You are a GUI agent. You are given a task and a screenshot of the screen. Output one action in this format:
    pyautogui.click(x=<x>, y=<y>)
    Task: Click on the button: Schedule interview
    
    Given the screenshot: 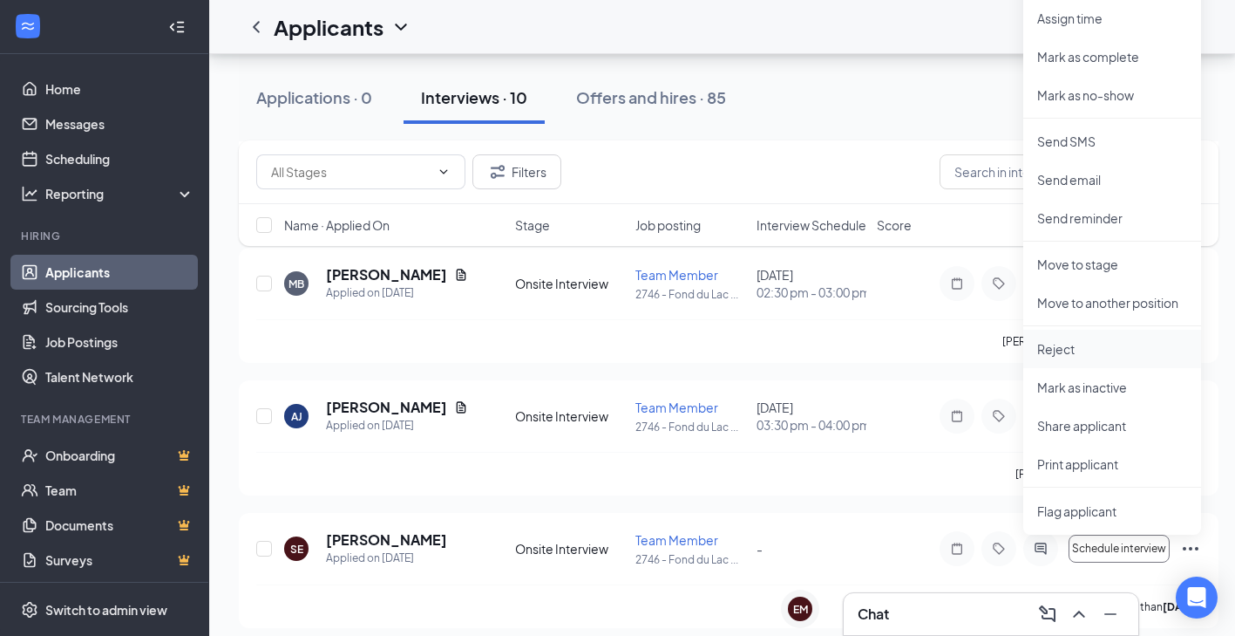 What is the action you would take?
    pyautogui.click(x=1119, y=548)
    